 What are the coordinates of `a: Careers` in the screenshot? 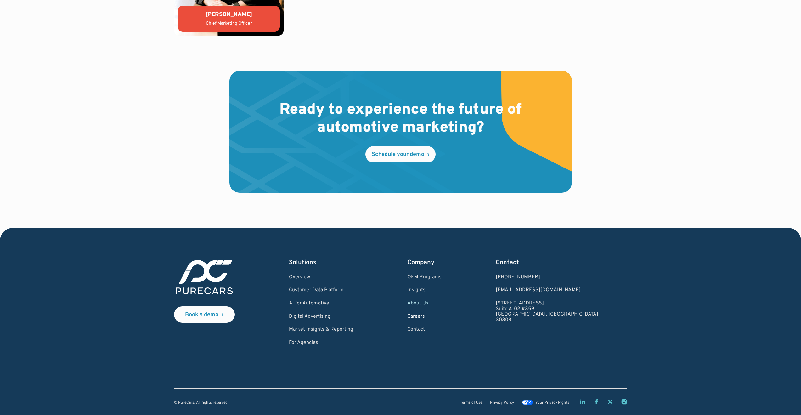 It's located at (424, 317).